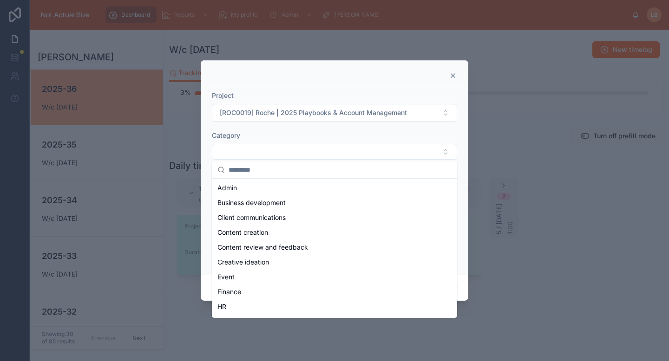  Describe the element at coordinates (242, 233) in the screenshot. I see `span: Content creation` at that location.